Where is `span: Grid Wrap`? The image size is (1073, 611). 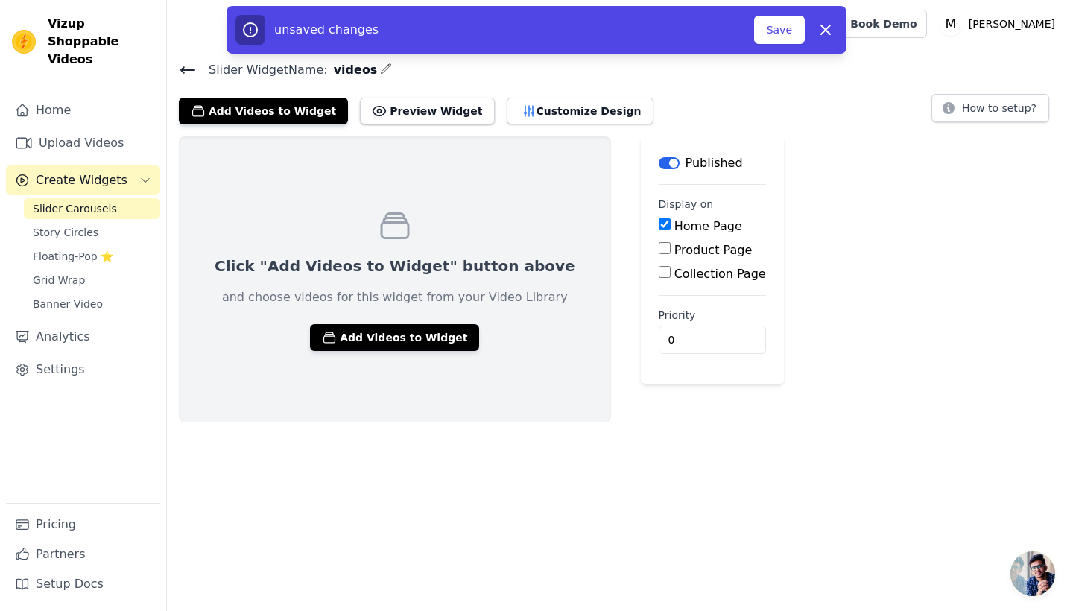
span: Grid Wrap is located at coordinates (59, 280).